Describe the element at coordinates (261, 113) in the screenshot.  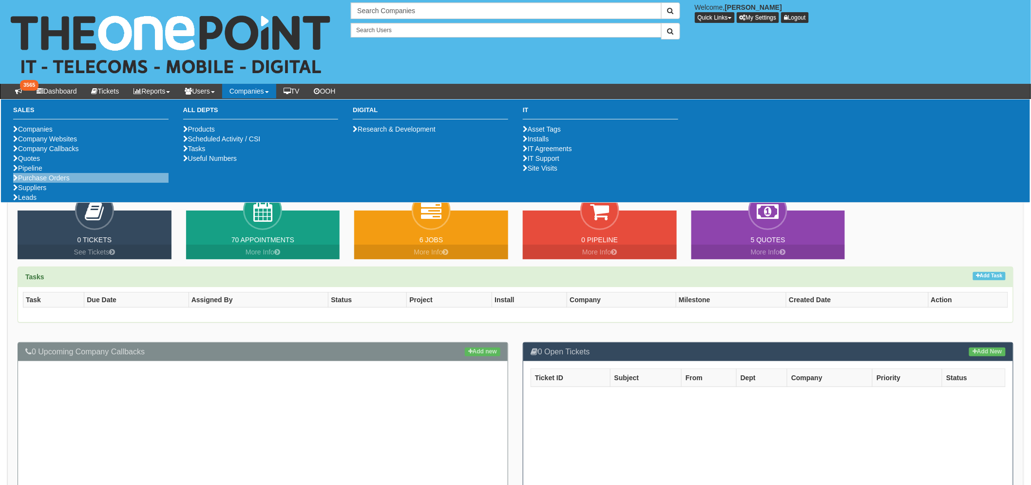
I see `h3: All Depts` at that location.